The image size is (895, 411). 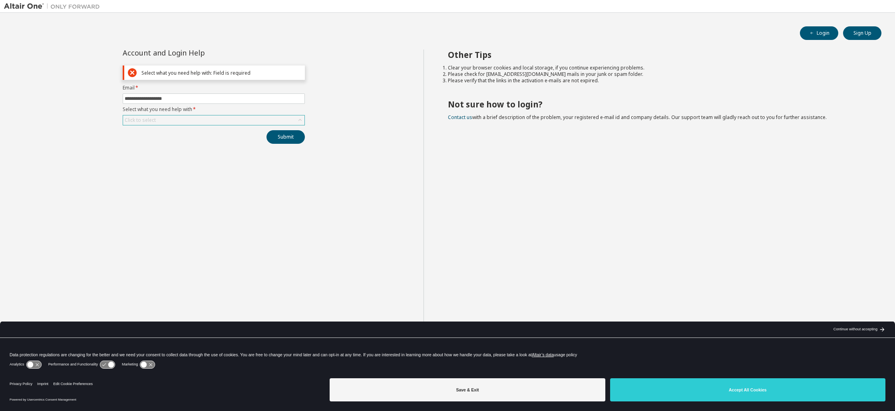 I want to click on label: Select what you need help with, so click(x=214, y=109).